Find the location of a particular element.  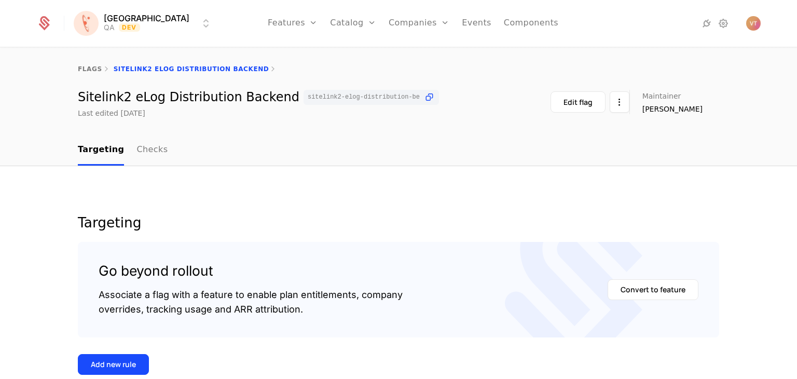

div: QA is located at coordinates (109, 27).